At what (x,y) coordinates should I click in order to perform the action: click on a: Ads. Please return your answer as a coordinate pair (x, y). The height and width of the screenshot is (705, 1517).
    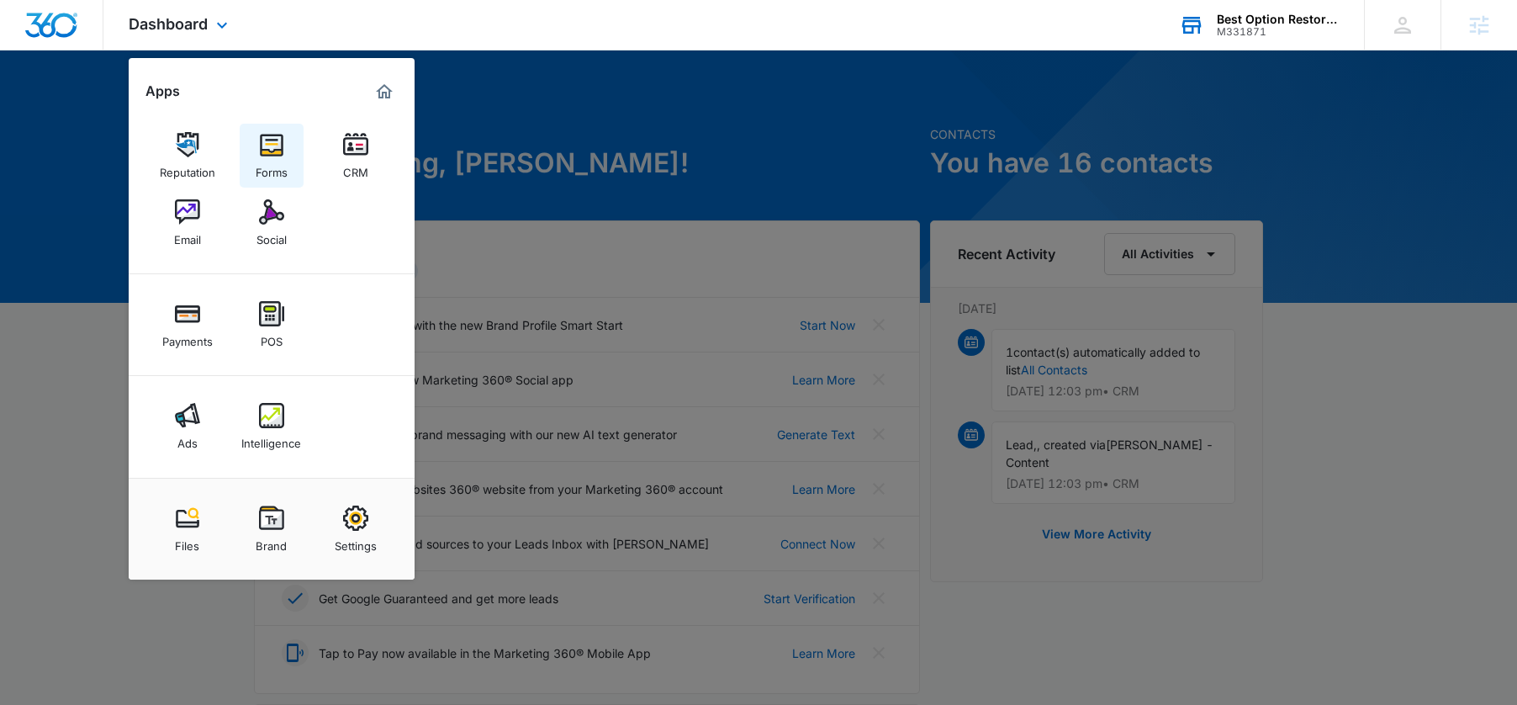
    Looking at the image, I should click on (188, 426).